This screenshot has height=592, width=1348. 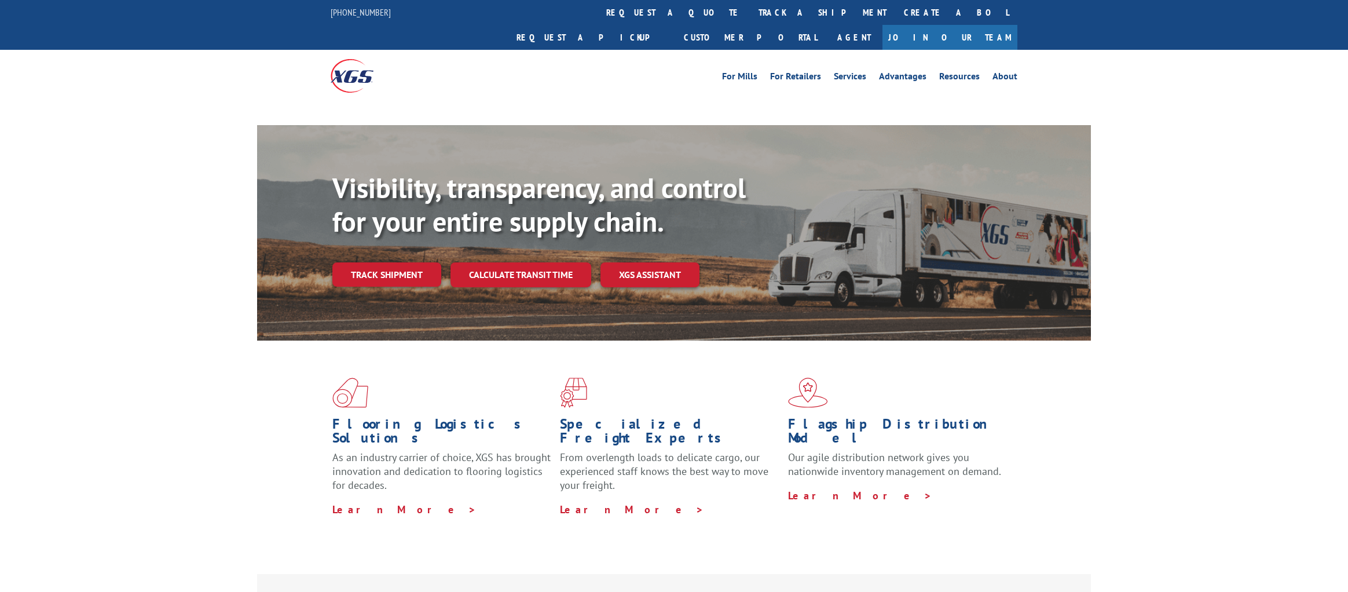 What do you see at coordinates (808, 393) in the screenshot?
I see `img: xgs-icon-flagship-distribution-model-red` at bounding box center [808, 393].